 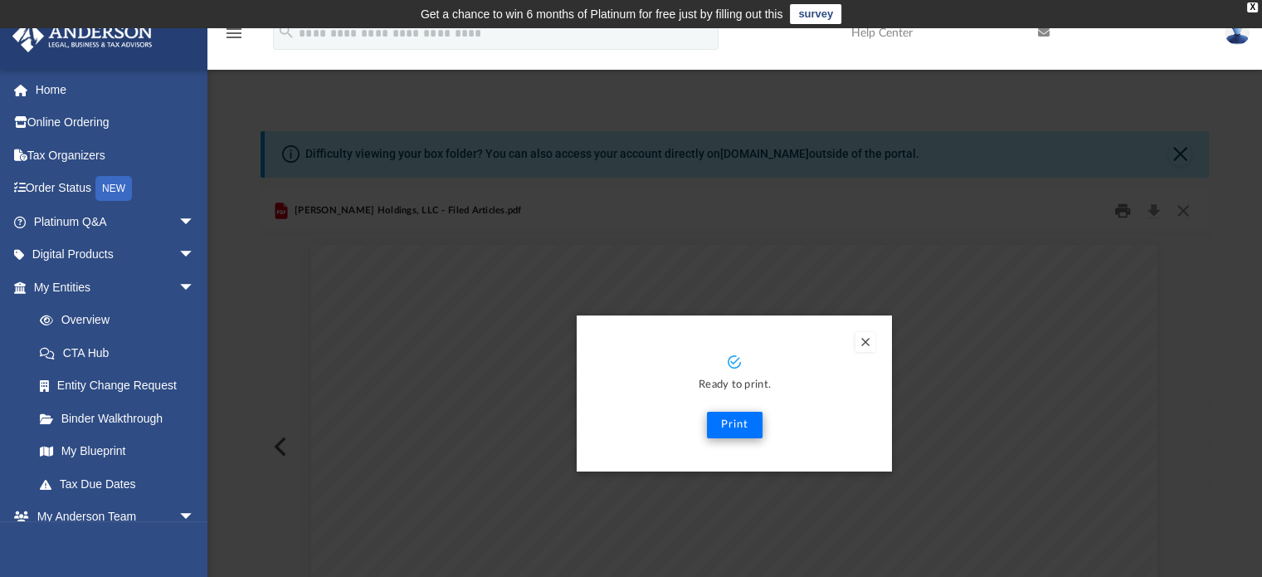 I want to click on div: close, so click(x=1252, y=7).